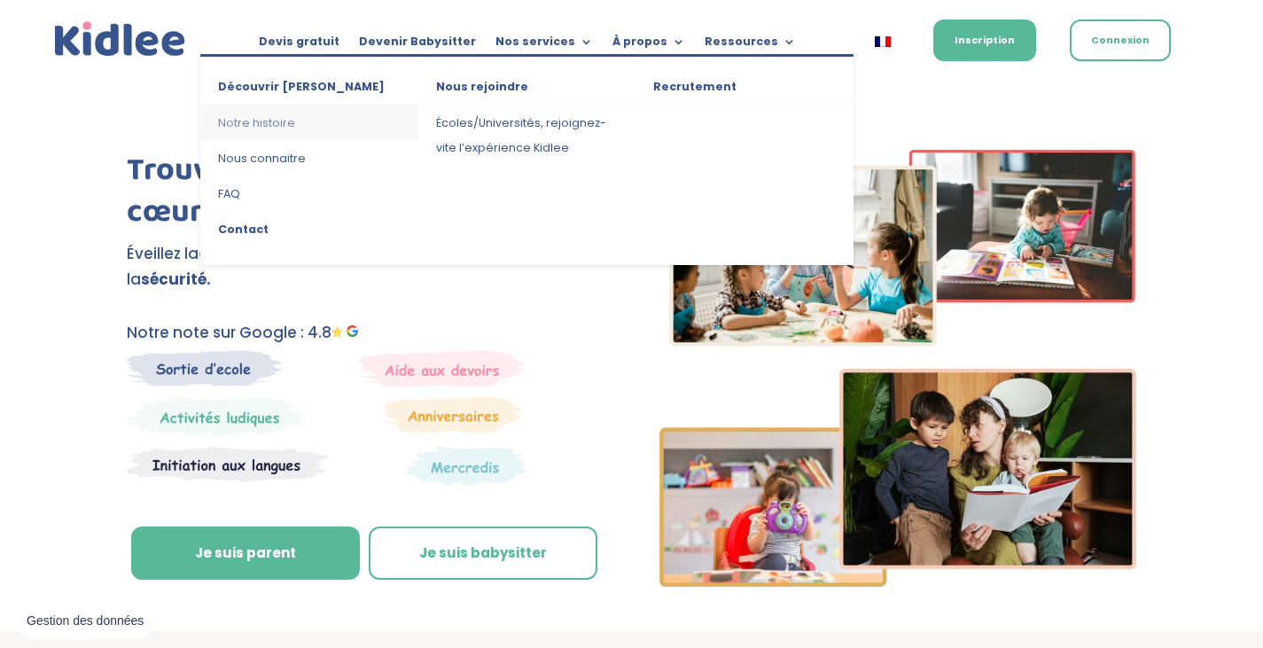  What do you see at coordinates (744, 89) in the screenshot?
I see `a: Recrutement` at bounding box center [744, 89].